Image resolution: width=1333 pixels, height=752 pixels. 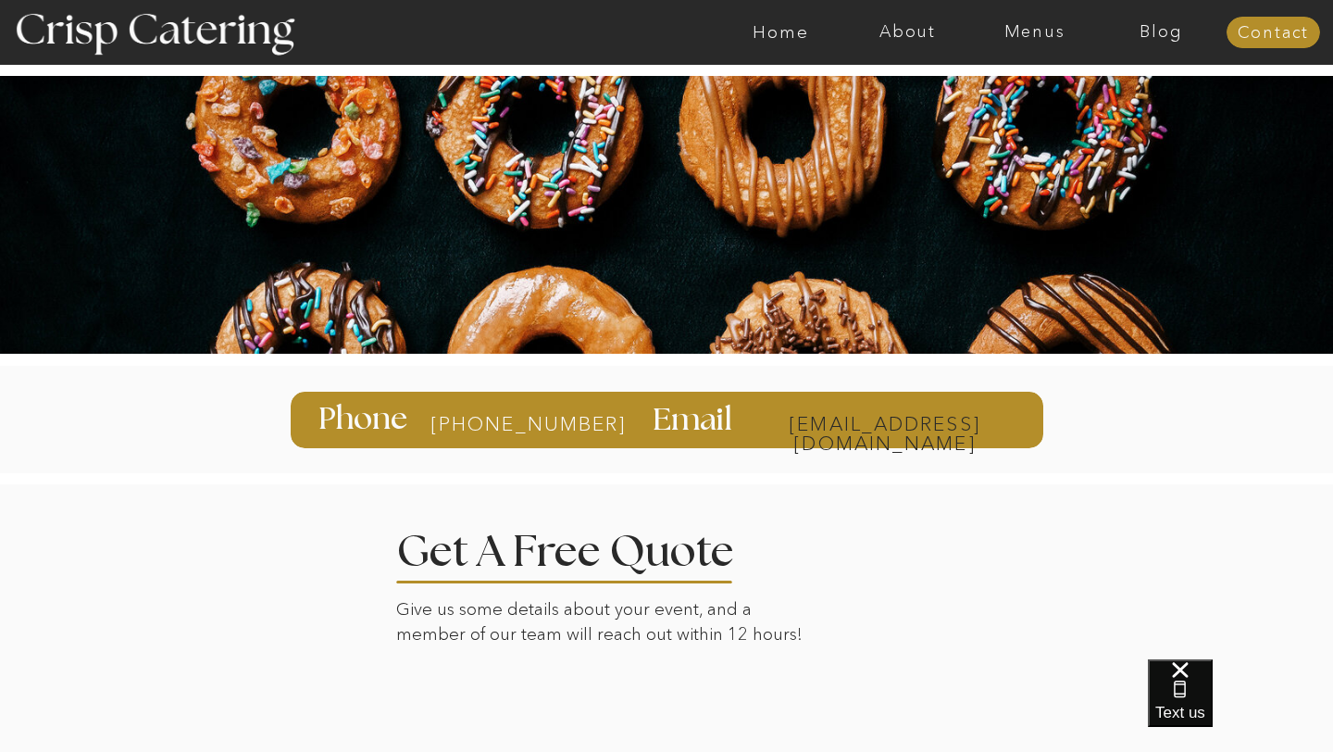 What do you see at coordinates (907, 32) in the screenshot?
I see `a: About` at bounding box center [907, 32].